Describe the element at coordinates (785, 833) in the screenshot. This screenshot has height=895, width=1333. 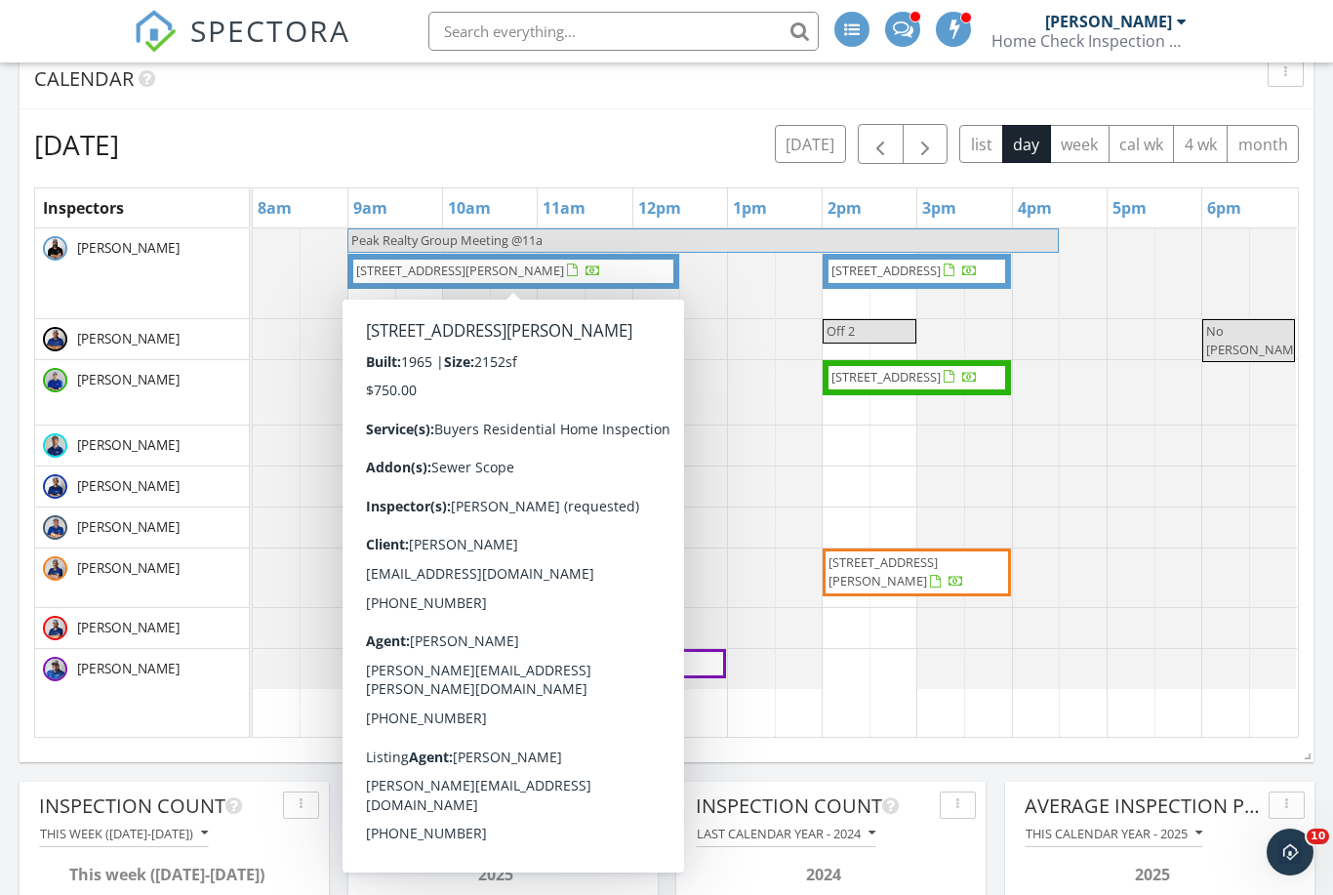
I see `div: Last calendar year - 2024` at that location.